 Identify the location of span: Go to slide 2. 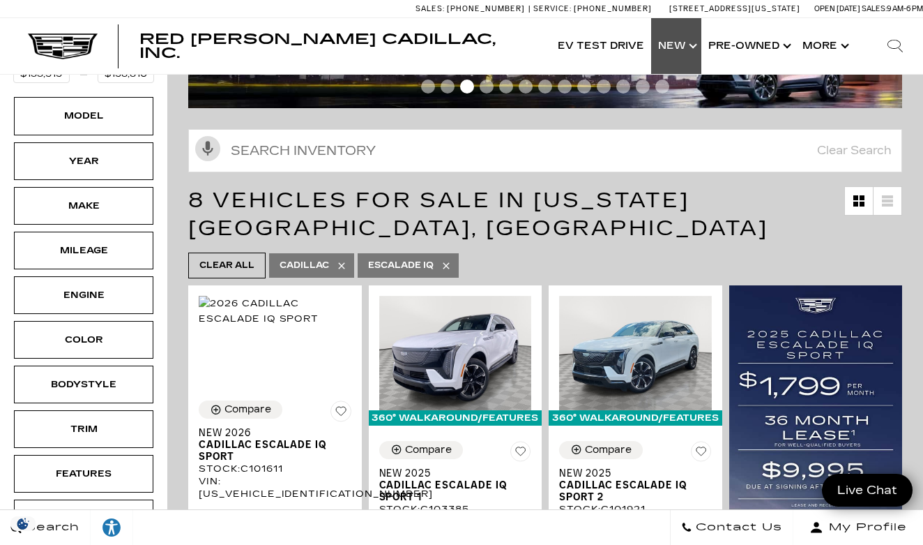
(448, 86).